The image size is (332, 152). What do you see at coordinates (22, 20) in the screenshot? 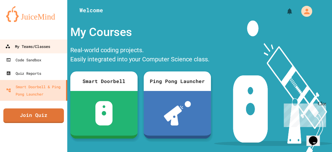
I see `div: Chat with us now!Close` at bounding box center [22, 20].